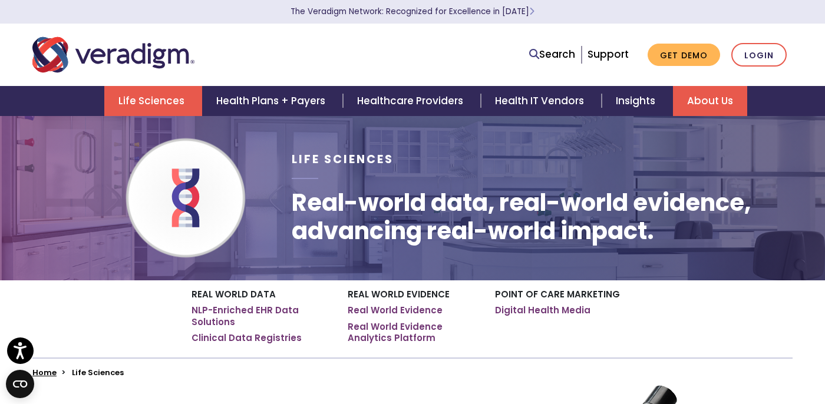 The image size is (825, 404). What do you see at coordinates (684, 55) in the screenshot?
I see `a: Get Demo` at bounding box center [684, 55].